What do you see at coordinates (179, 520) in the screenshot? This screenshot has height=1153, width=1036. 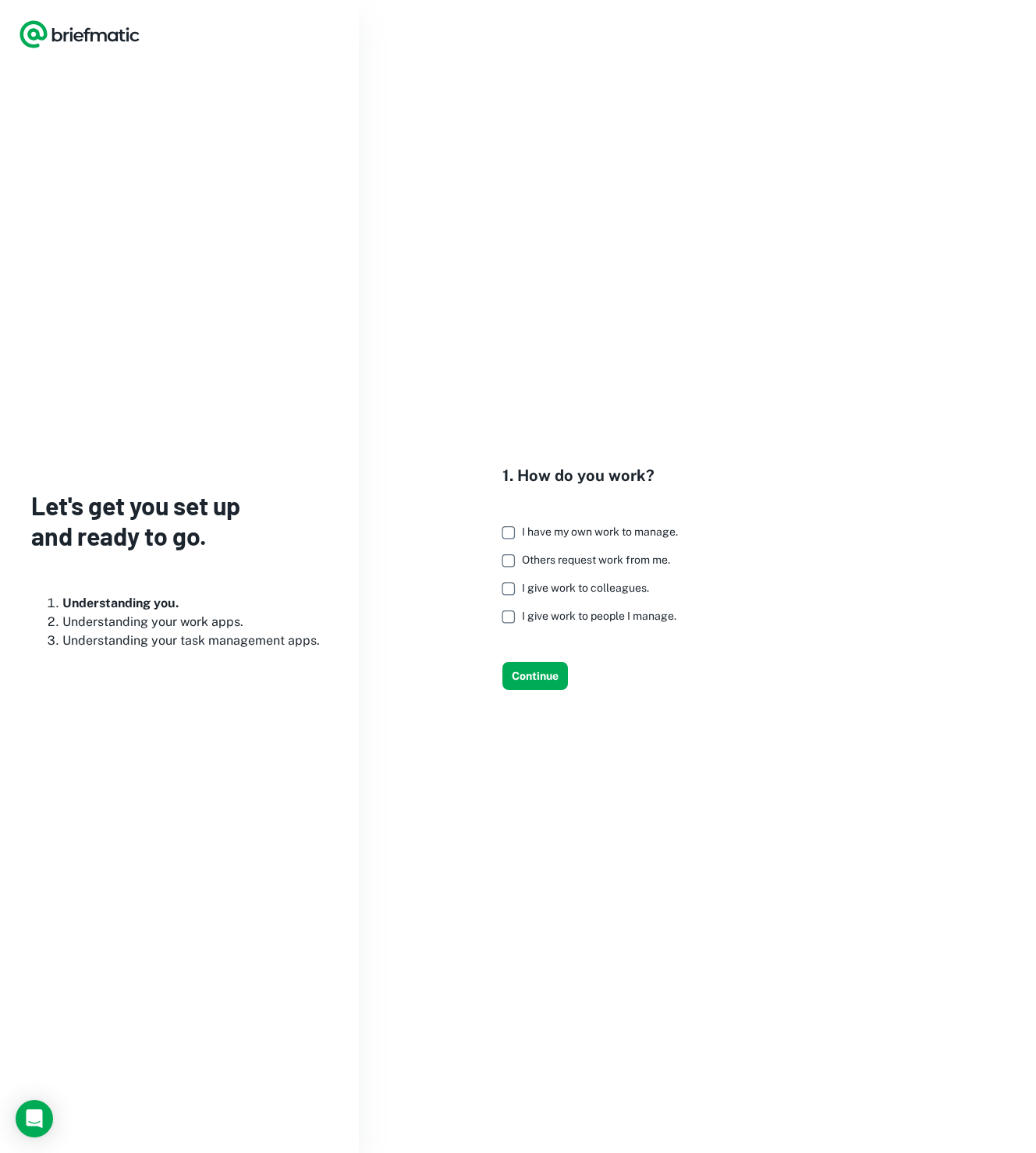 I see `h3: Let's get you set up and ready to go.` at bounding box center [179, 520].